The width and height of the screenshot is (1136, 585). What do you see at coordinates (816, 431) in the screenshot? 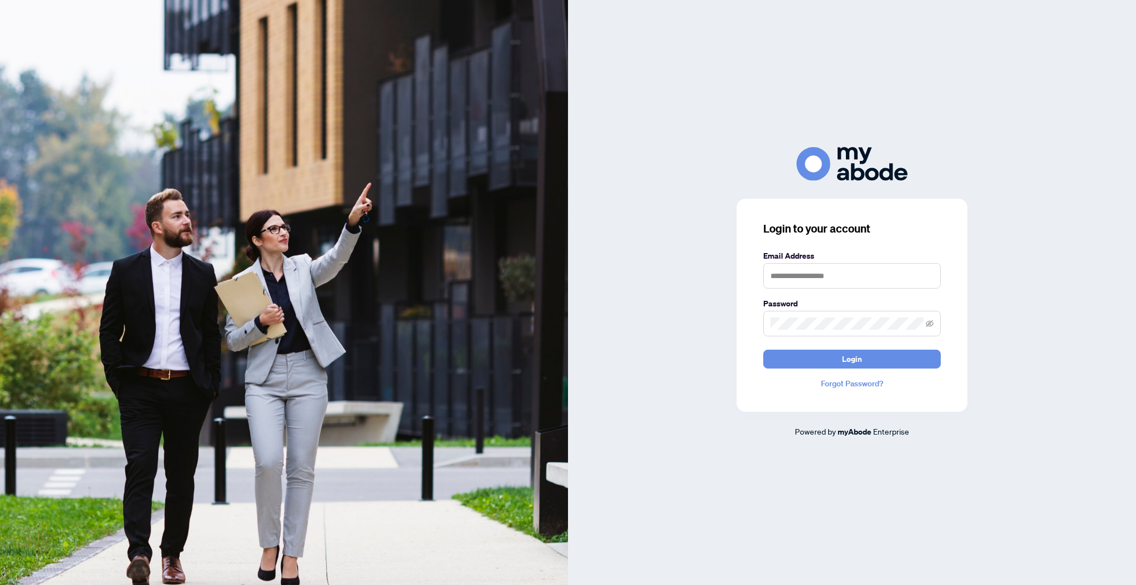
I see `span: Powered by` at bounding box center [816, 431].